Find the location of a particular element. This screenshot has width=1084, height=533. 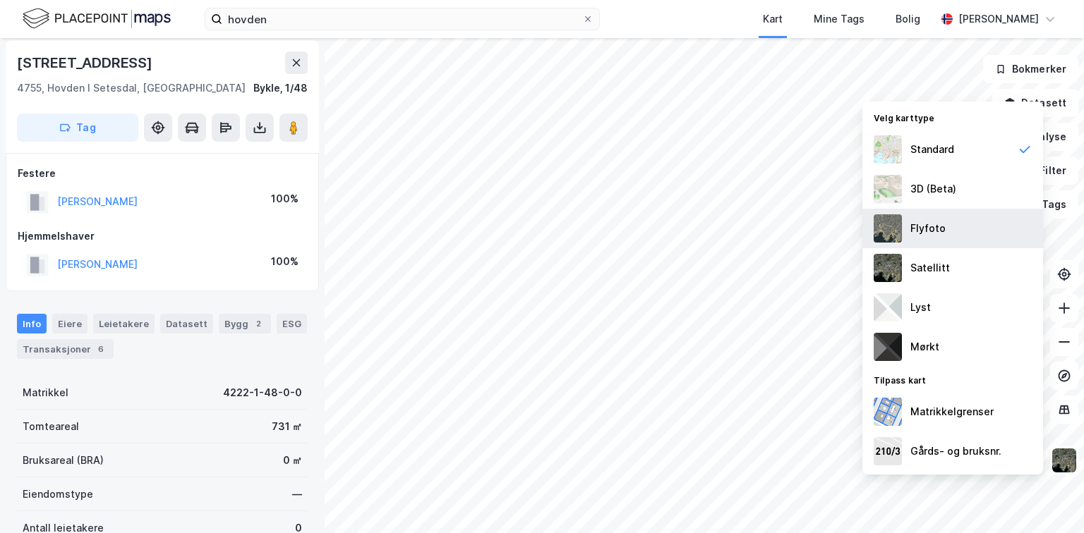

div: Tomteareal is located at coordinates (51, 427).